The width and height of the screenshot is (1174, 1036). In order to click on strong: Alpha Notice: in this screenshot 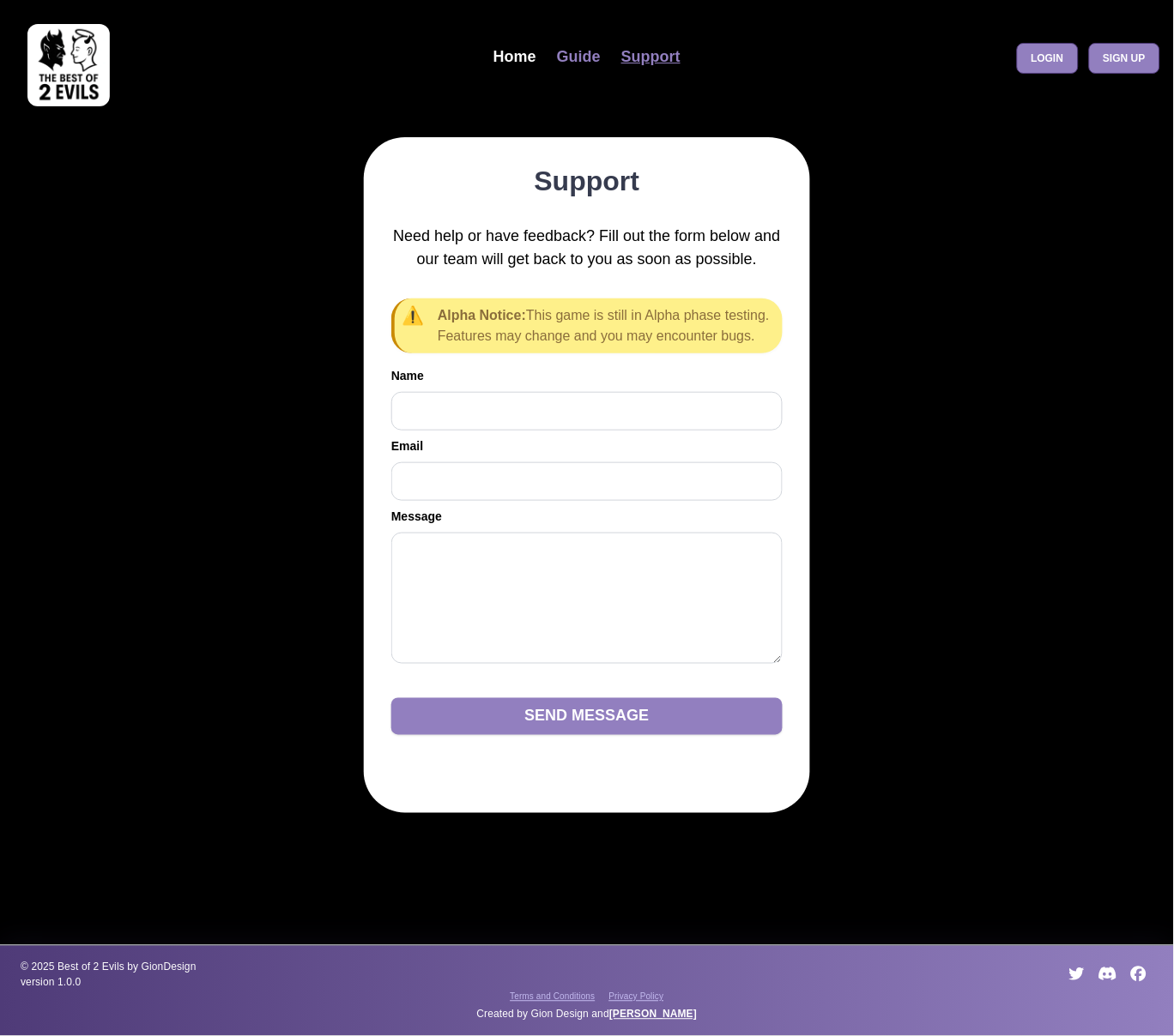, I will do `click(482, 314)`.